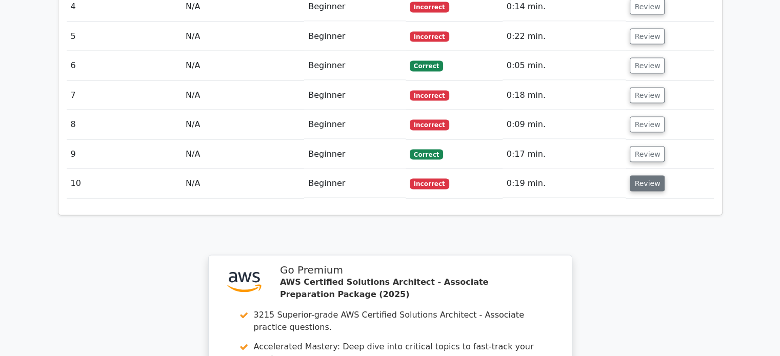 The width and height of the screenshot is (780, 356). Describe the element at coordinates (124, 66) in the screenshot. I see `td: 6` at that location.